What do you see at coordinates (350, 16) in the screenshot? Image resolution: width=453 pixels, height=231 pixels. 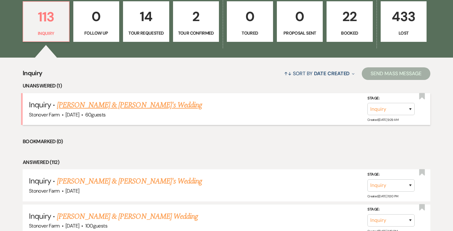 I see `p: 22` at bounding box center [350, 16].